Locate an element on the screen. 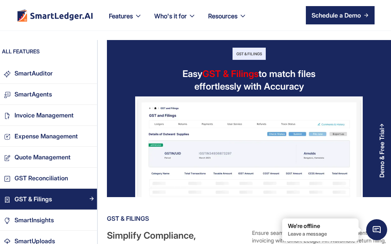 Image resolution: width=391 pixels, height=244 pixels. a: home is located at coordinates (55, 15).